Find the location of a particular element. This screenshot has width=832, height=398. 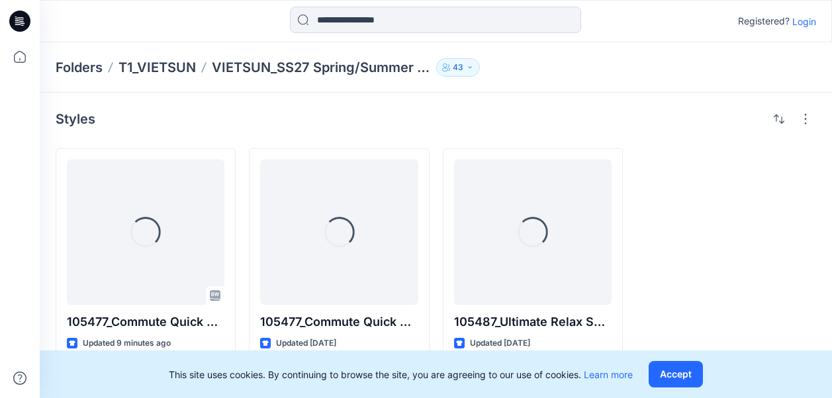

p: Registered? is located at coordinates (763, 21).